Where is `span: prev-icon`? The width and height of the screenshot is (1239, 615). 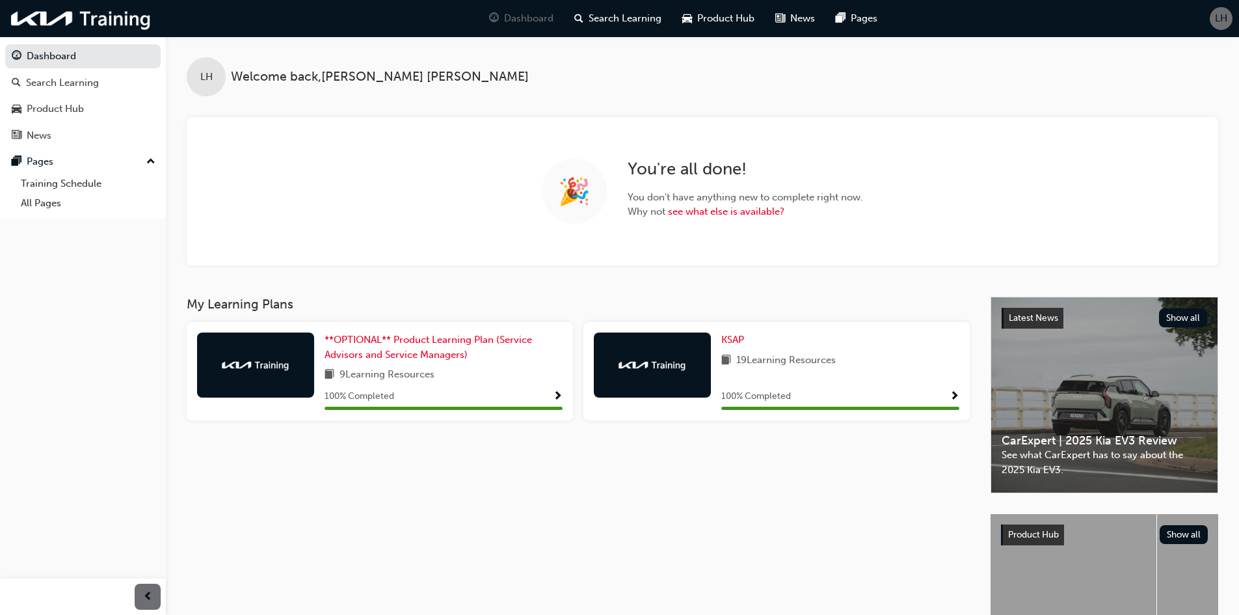 span: prev-icon is located at coordinates (148, 596).